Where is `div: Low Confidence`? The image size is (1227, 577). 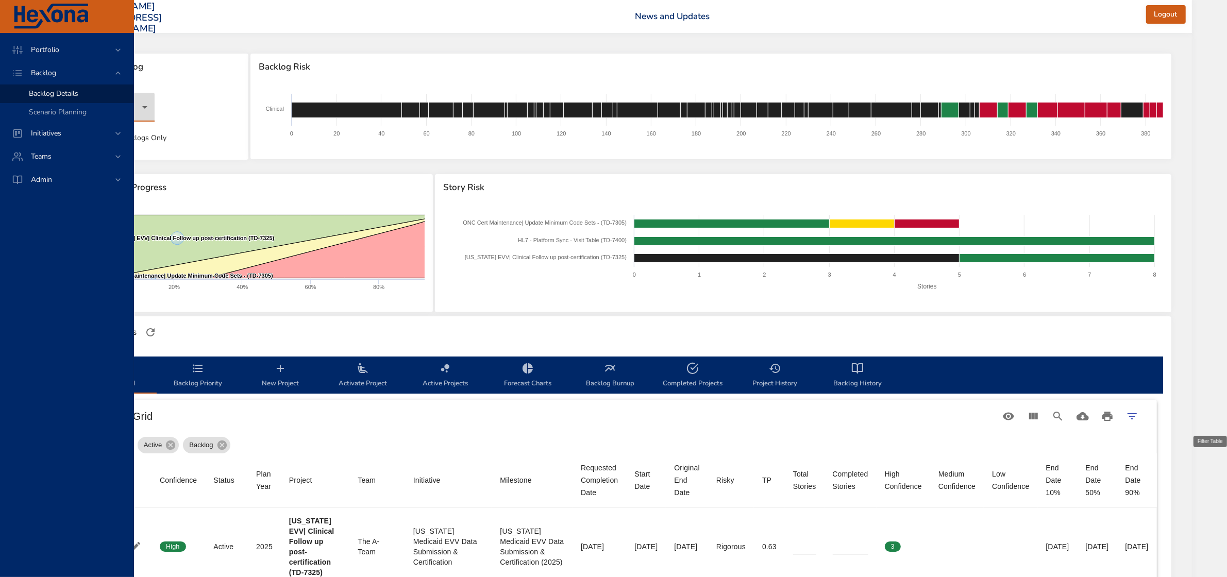
div: Low Confidence is located at coordinates (1011, 480).